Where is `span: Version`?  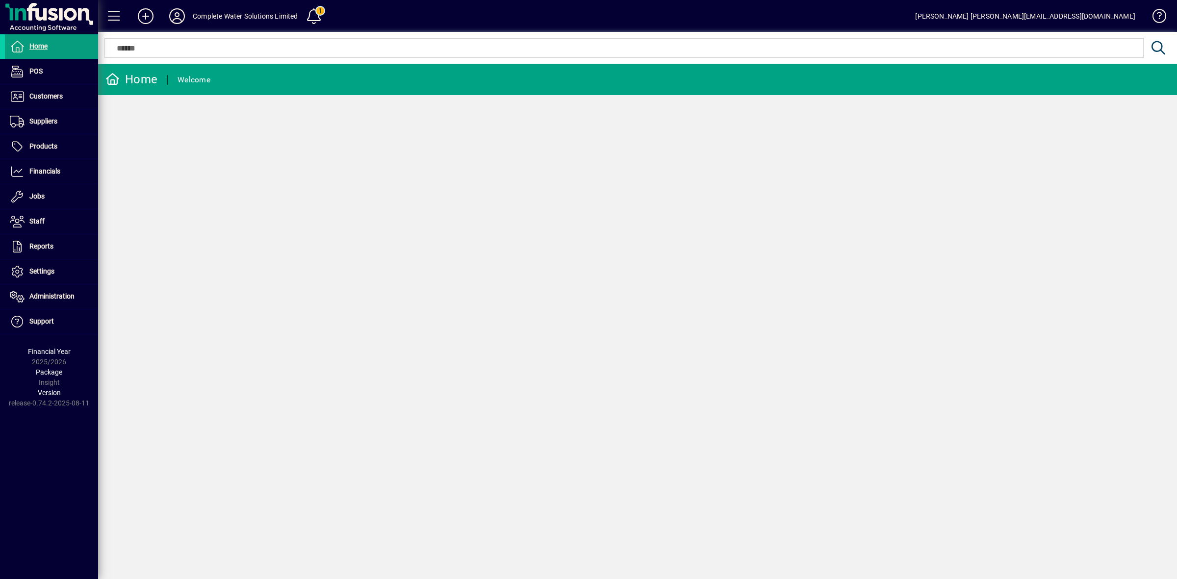
span: Version is located at coordinates (49, 393).